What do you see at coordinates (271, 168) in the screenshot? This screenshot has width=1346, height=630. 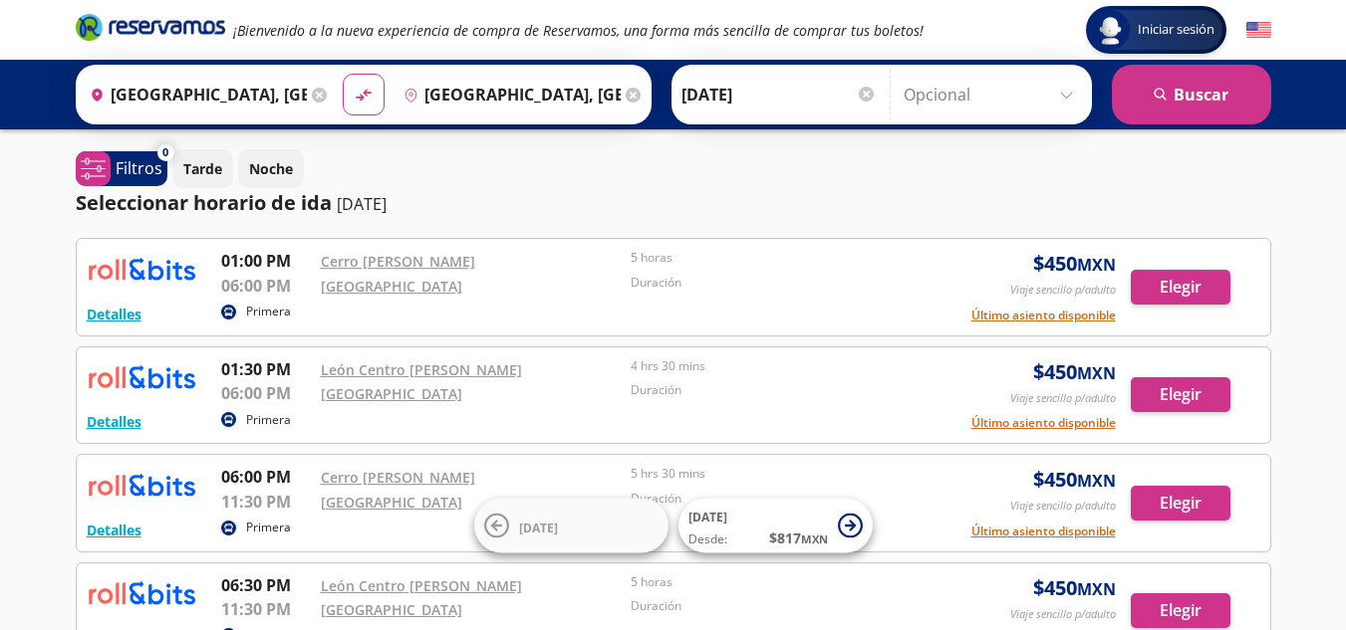 I see `p: Noche` at bounding box center [271, 168].